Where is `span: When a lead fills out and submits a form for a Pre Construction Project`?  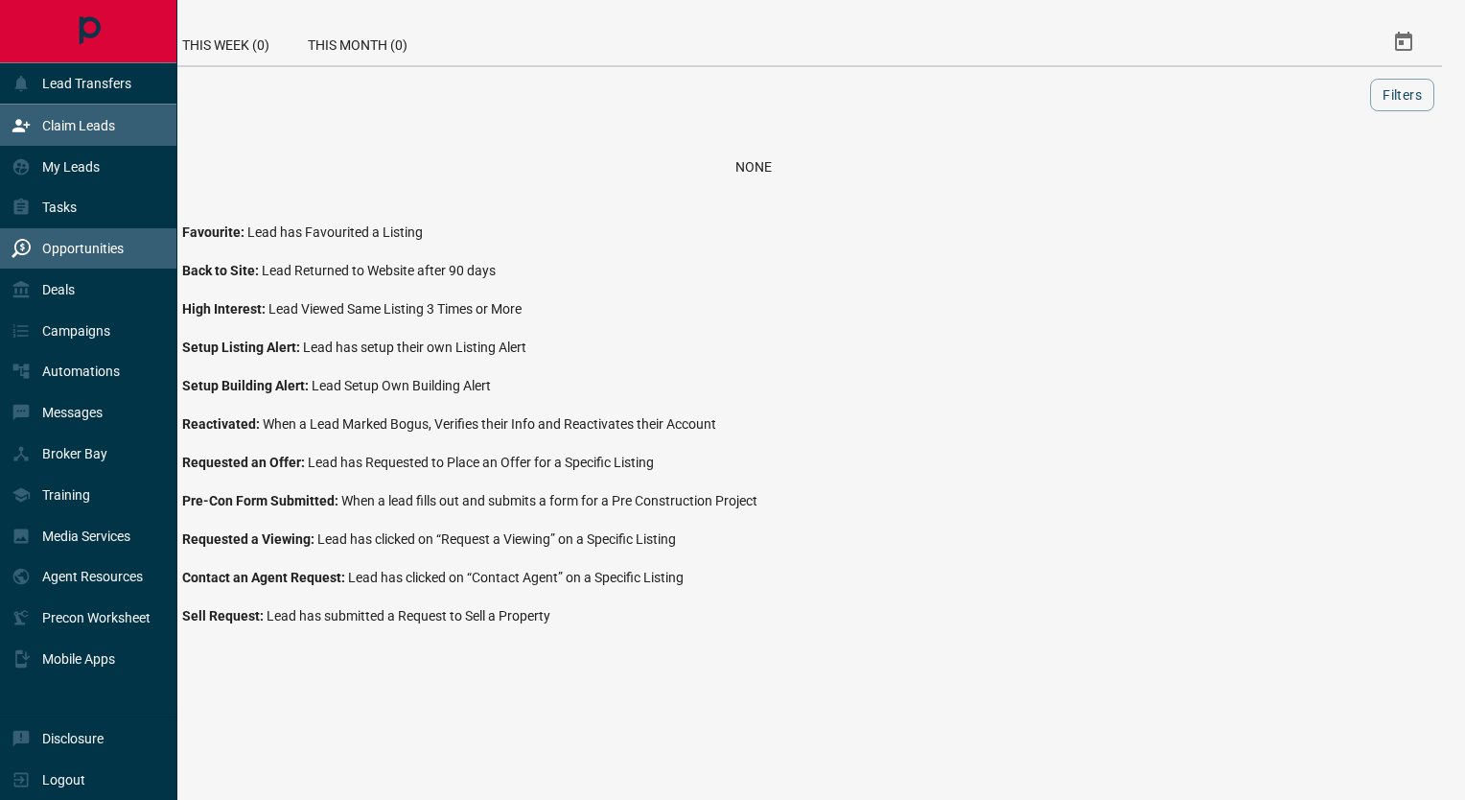 span: When a lead fills out and submits a form for a Pre Construction Project is located at coordinates (550, 501).